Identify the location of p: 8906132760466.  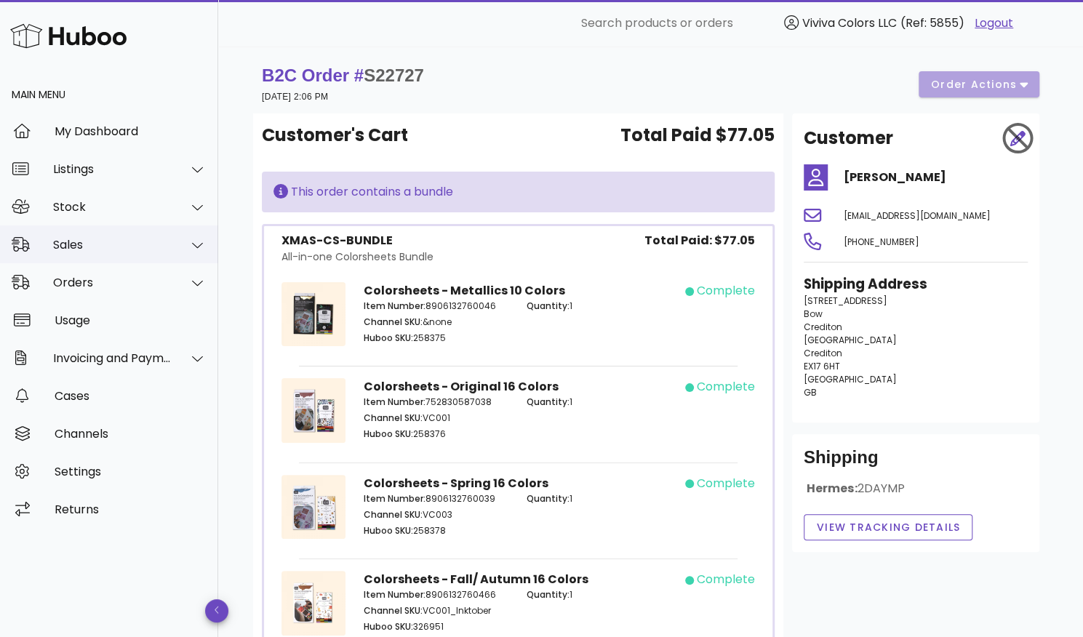
(436, 595).